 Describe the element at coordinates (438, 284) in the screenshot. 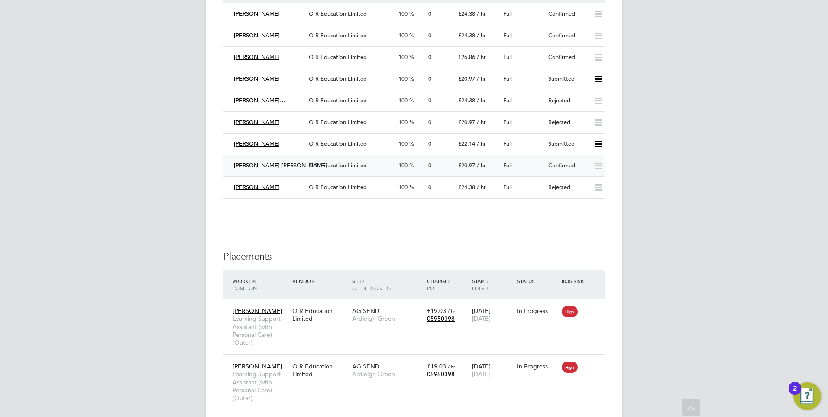

I see `span: / PO` at that location.